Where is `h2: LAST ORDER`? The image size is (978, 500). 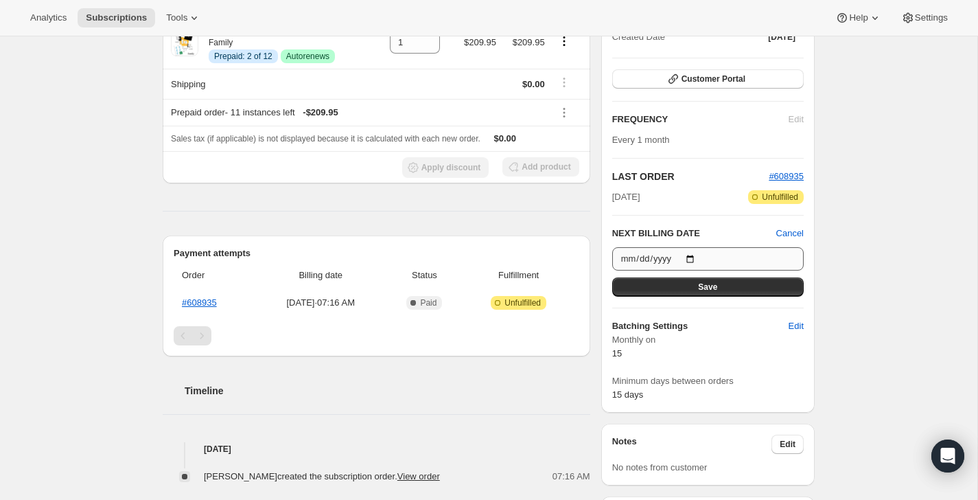 h2: LAST ORDER is located at coordinates (691, 176).